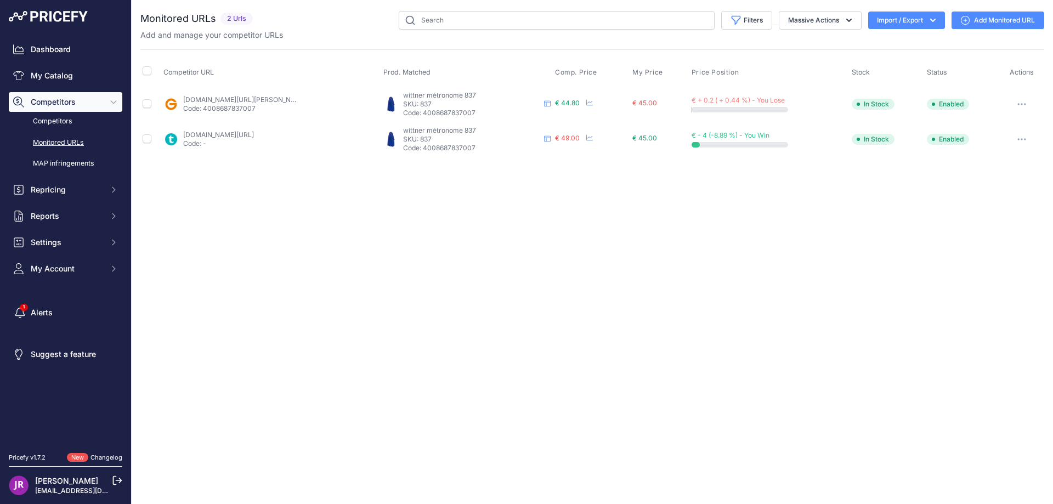 Image resolution: width=1053 pixels, height=504 pixels. What do you see at coordinates (65, 76) in the screenshot?
I see `a: My Catalog` at bounding box center [65, 76].